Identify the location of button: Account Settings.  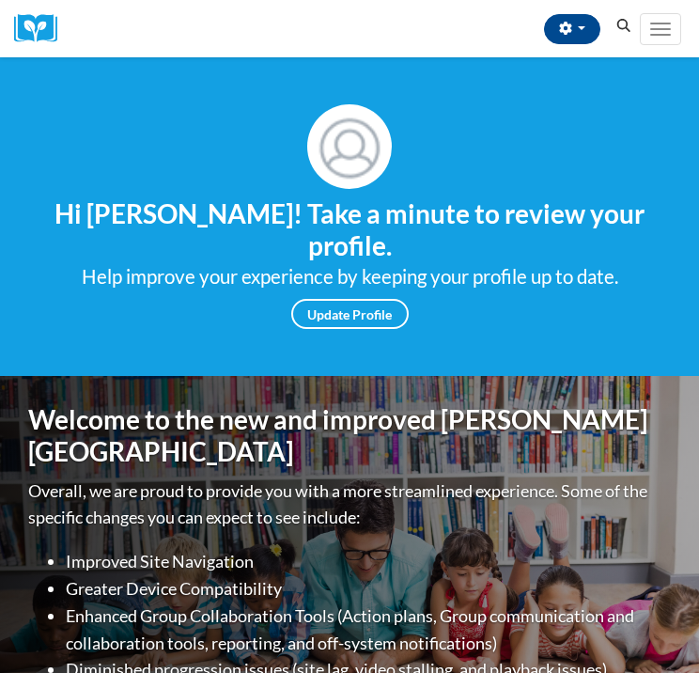
(572, 29).